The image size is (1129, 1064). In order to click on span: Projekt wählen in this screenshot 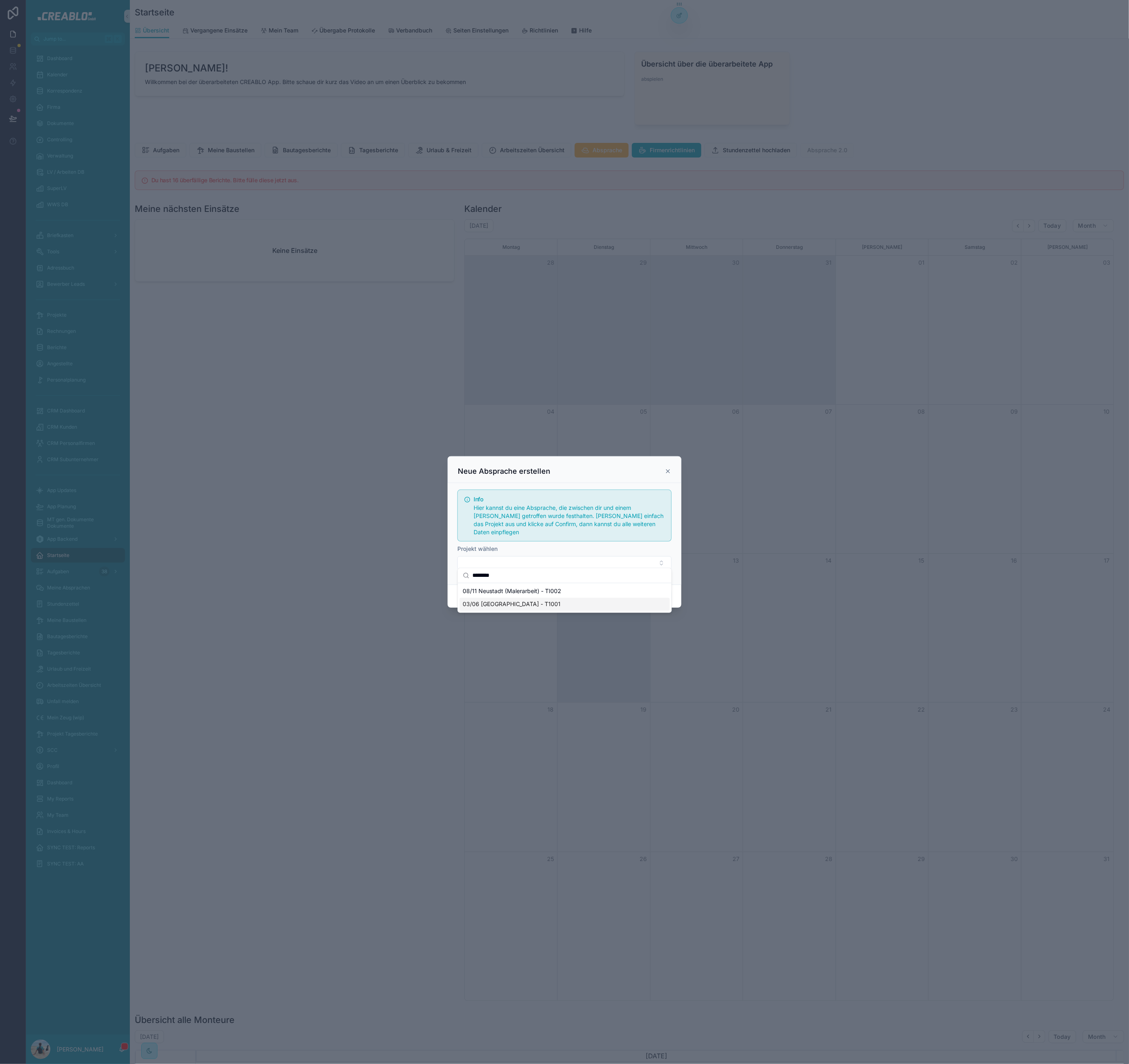, I will do `click(478, 548)`.